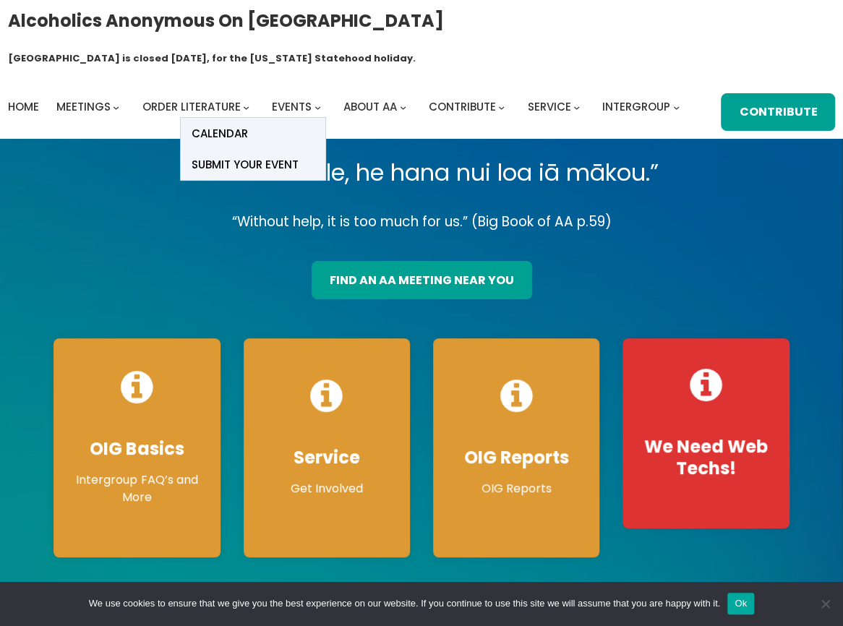 This screenshot has height=626, width=843. Describe the element at coordinates (825, 604) in the screenshot. I see `span: No` at that location.